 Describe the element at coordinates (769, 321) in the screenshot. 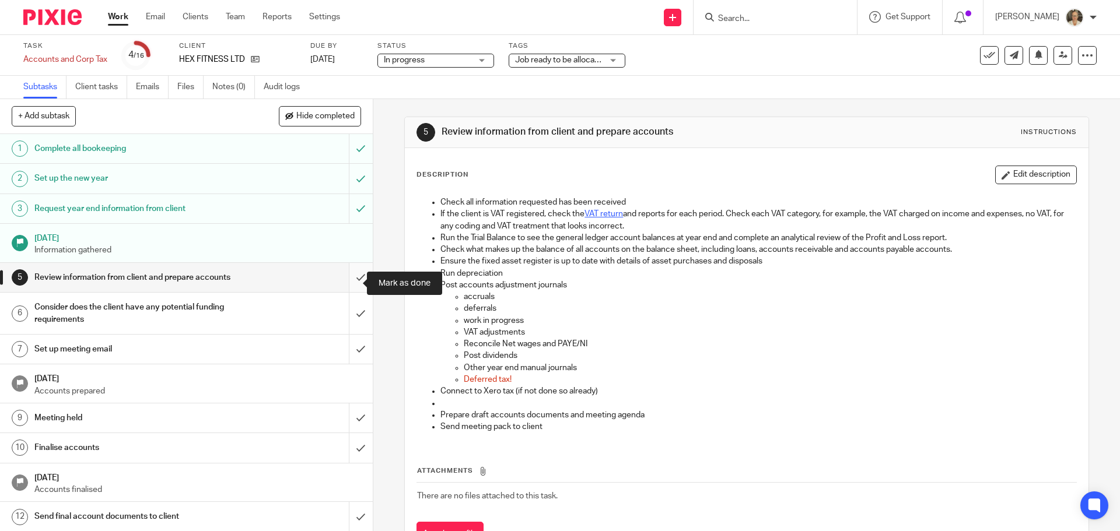

I see `p: work in progress` at that location.